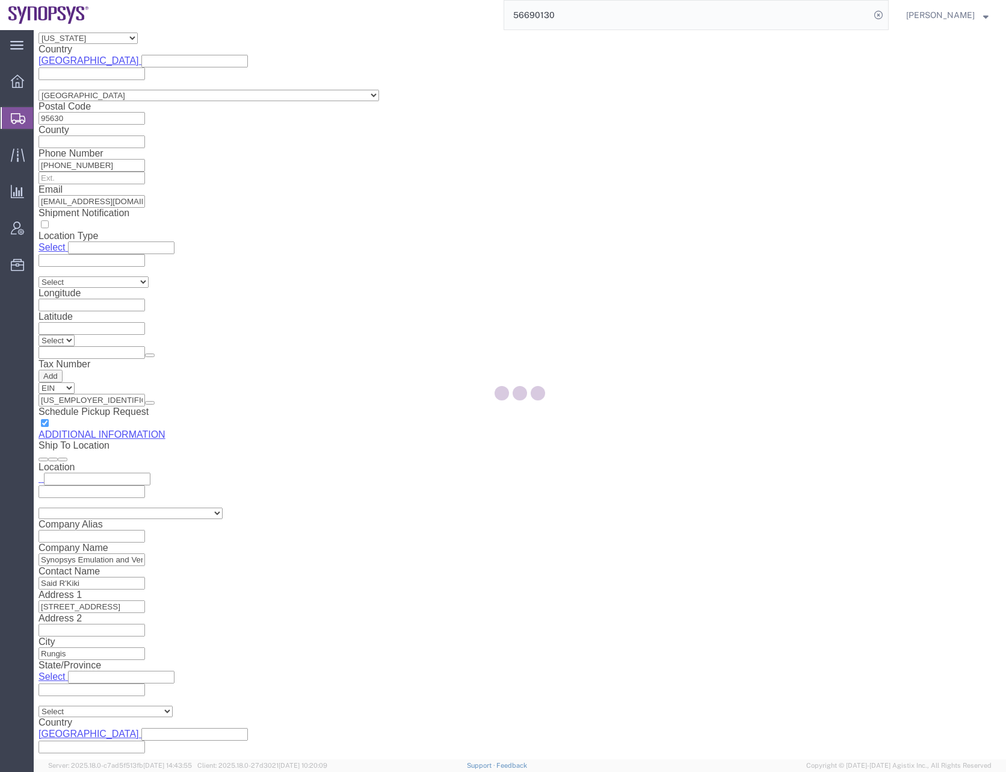 Image resolution: width=1006 pixels, height=772 pixels. Describe the element at coordinates (687, 15) in the screenshot. I see `input: Search for shipment number, reference number` at that location.